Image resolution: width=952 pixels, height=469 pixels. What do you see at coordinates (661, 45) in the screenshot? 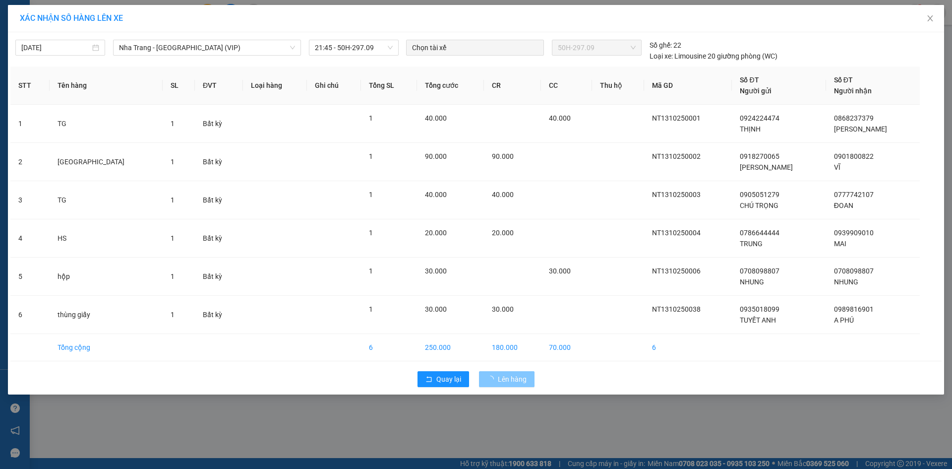
I see `span: Số ghế:` at bounding box center [661, 45].